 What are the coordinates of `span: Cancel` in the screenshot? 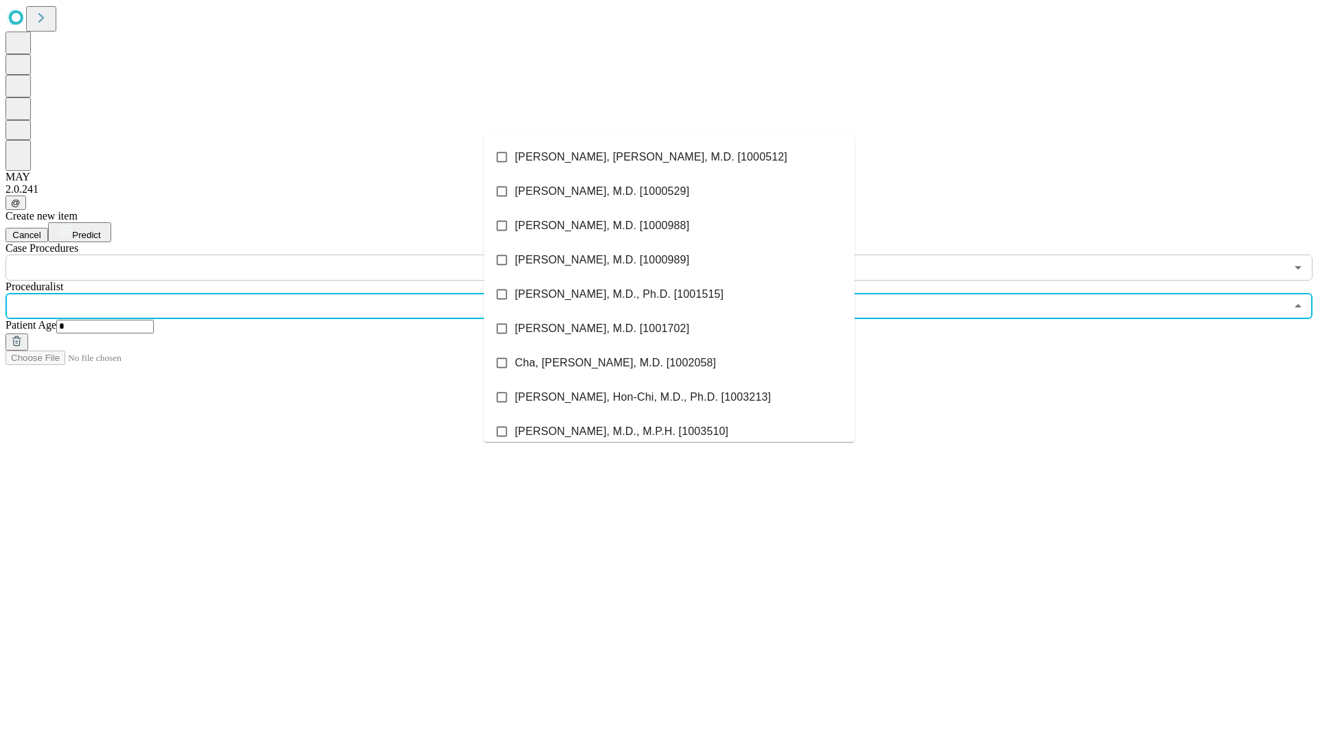 It's located at (27, 235).